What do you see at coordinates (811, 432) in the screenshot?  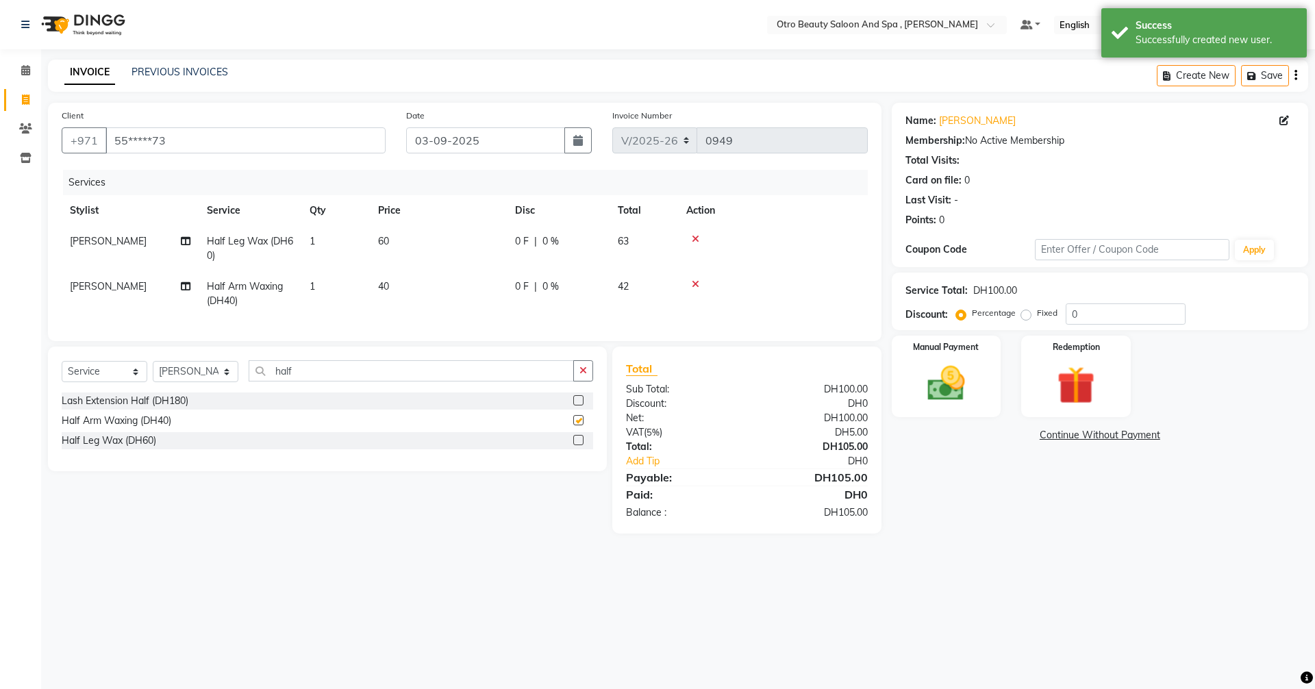 I see `div: DH5.00` at bounding box center [811, 432].